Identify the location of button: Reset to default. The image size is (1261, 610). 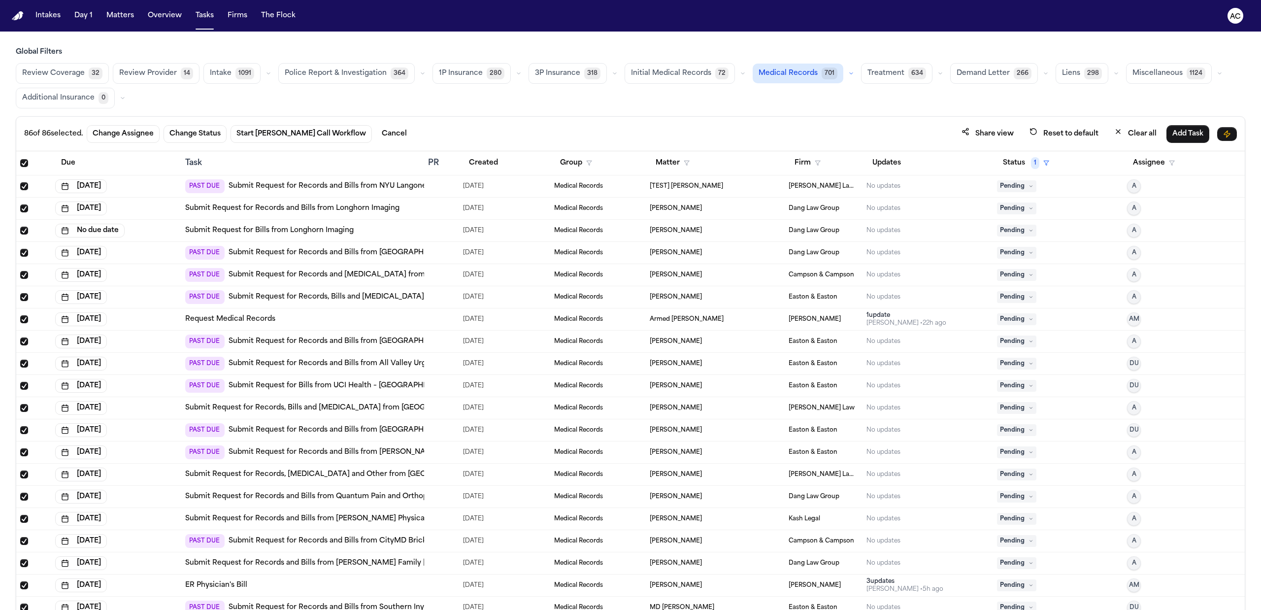
(1064, 133).